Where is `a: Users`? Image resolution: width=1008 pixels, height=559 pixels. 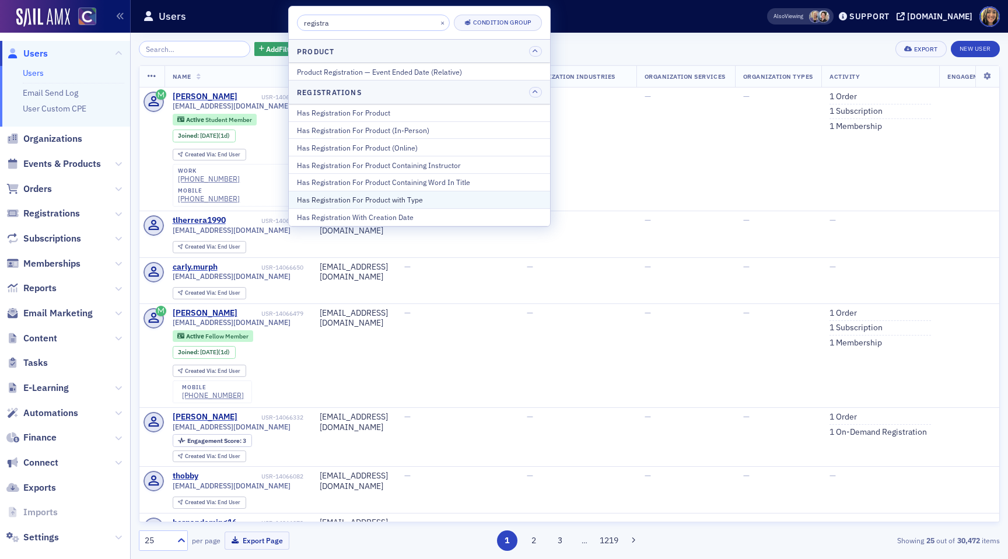 a: Users is located at coordinates (27, 54).